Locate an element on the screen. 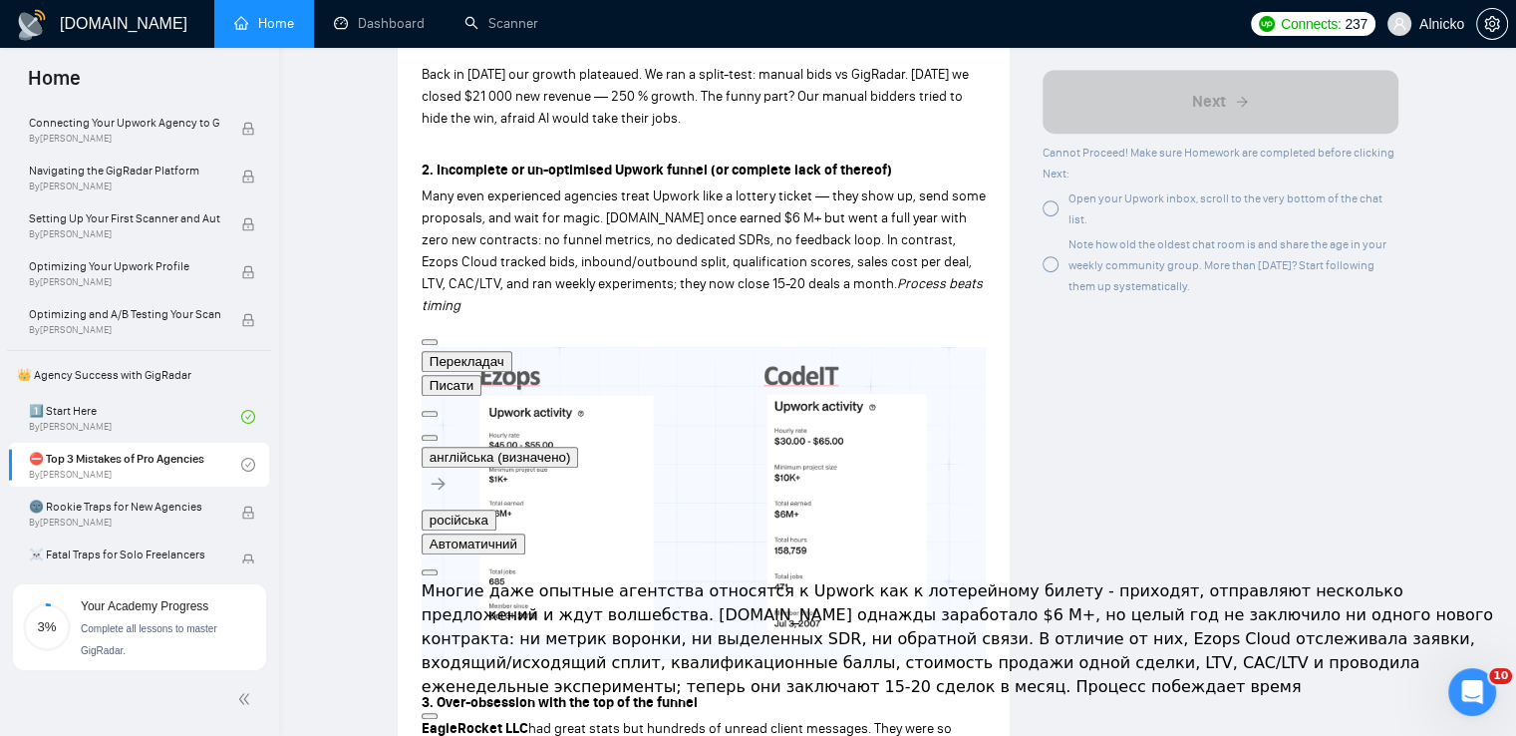 The image size is (1516, 736). a: searchScanner is located at coordinates (501, 23).